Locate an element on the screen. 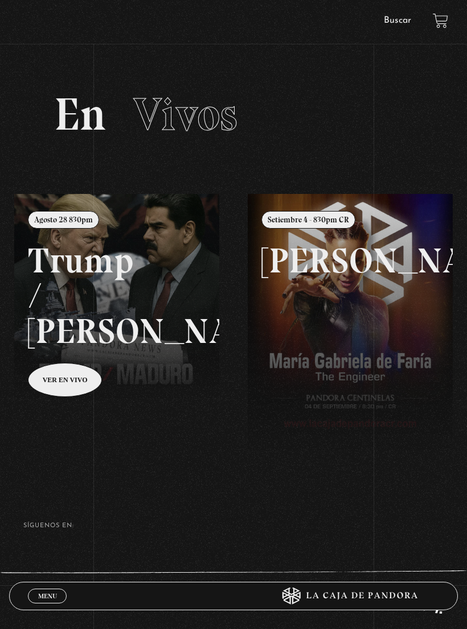  span: Vivos is located at coordinates (185, 114).